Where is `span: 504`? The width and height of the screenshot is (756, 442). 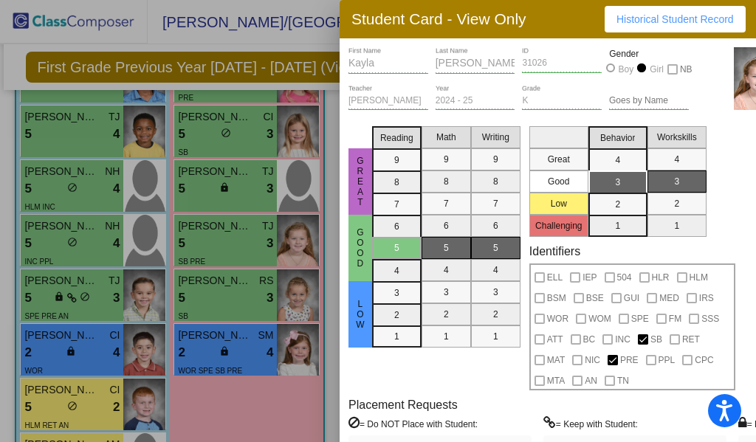 span: 504 is located at coordinates (625, 278).